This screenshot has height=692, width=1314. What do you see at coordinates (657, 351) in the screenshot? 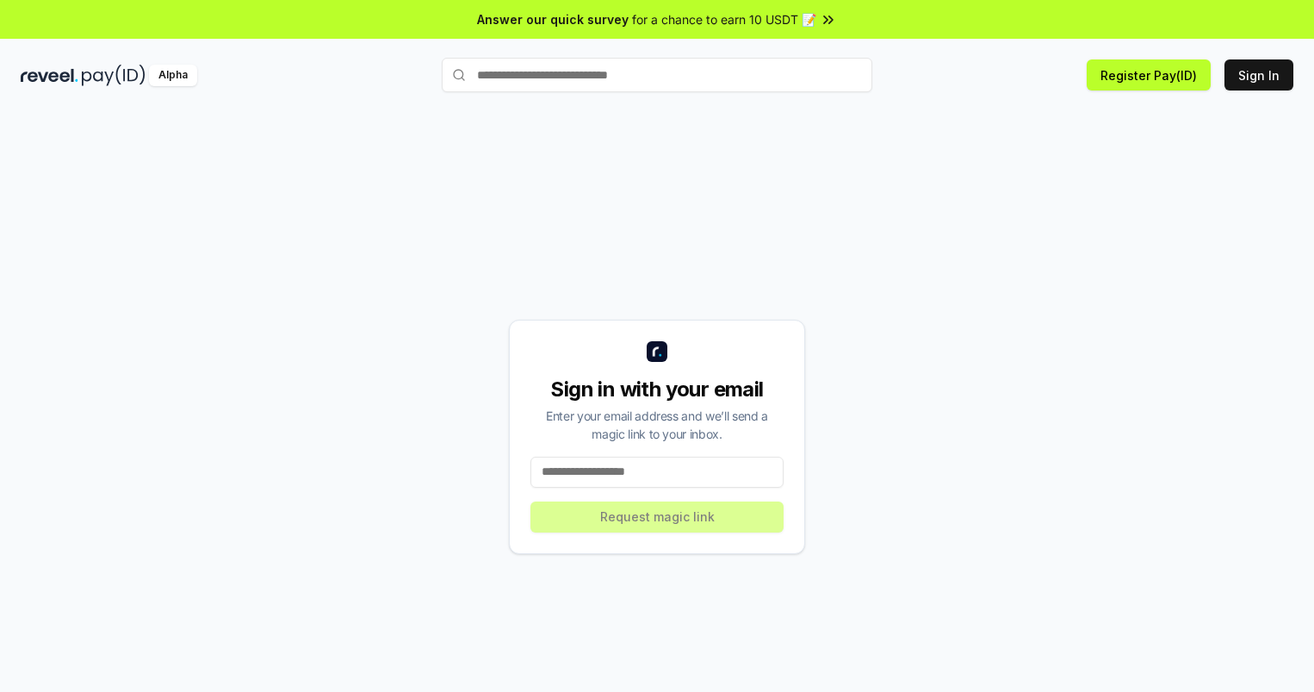
I see `img: logo_small` at bounding box center [657, 351].